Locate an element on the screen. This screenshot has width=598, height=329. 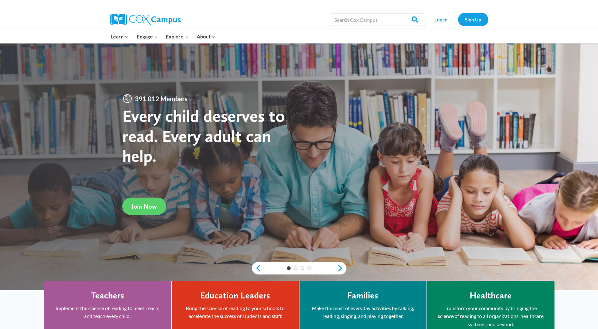
a: Log In is located at coordinates (441, 19).